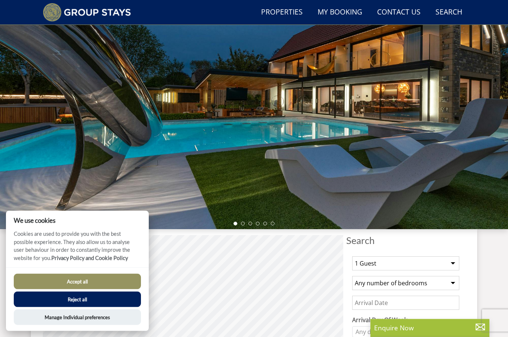  What do you see at coordinates (77, 299) in the screenshot?
I see `button: Reject all` at bounding box center [77, 299].